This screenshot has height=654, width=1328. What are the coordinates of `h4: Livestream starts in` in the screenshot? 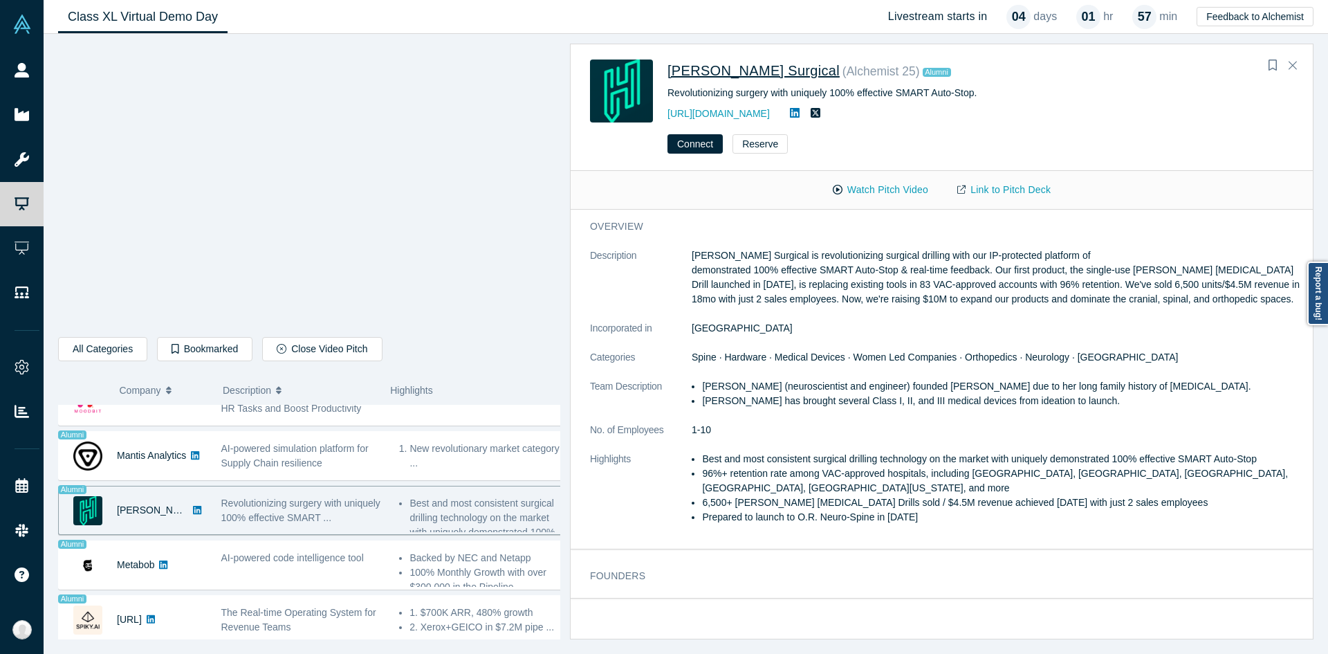 It's located at (938, 16).